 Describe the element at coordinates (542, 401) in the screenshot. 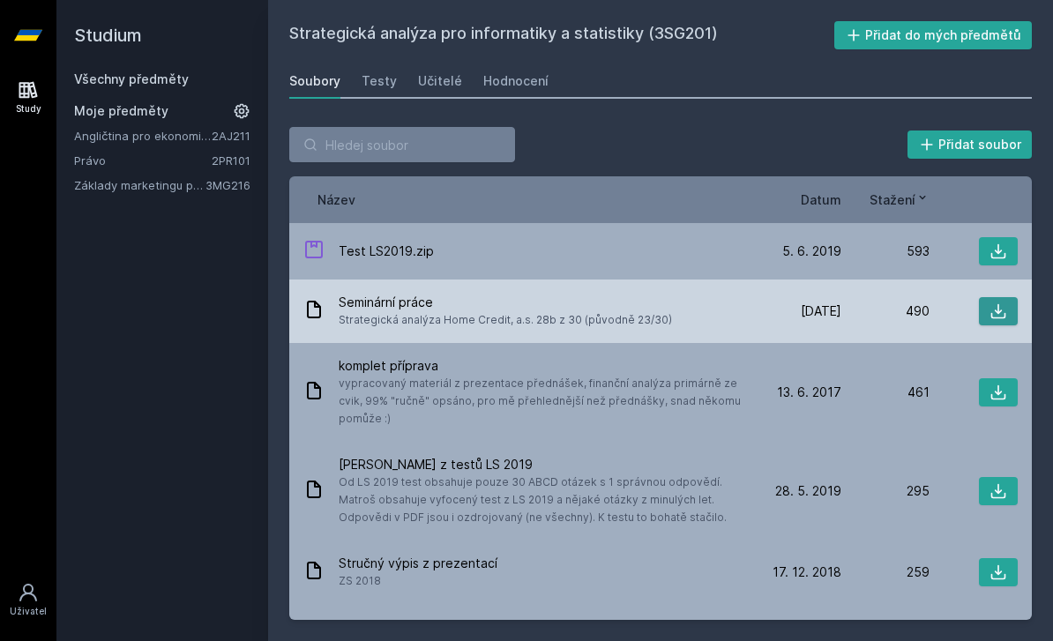

I see `span: vypracovaný materiál z prezentace přednášek, finanční analýza primárně ze cvik, 99% "ručně" opsán...` at that location.